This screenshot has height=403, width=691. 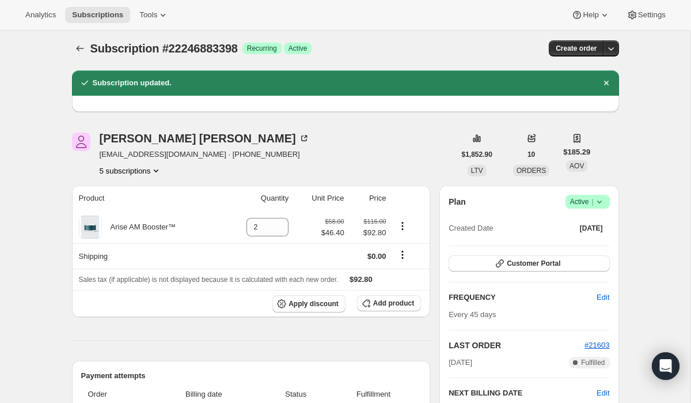 What do you see at coordinates (139, 227) in the screenshot?
I see `div: Arise AM Booster™` at bounding box center [139, 227].